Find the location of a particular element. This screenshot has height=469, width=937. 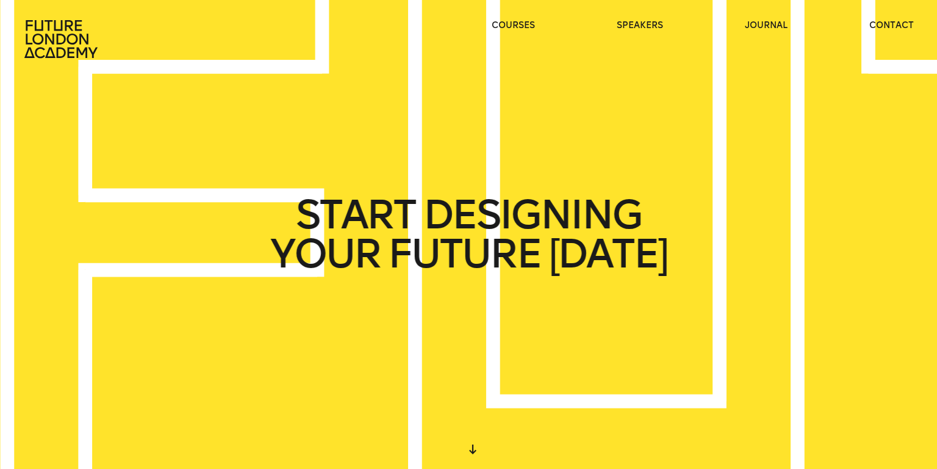

span: FUTURE is located at coordinates (464, 254).